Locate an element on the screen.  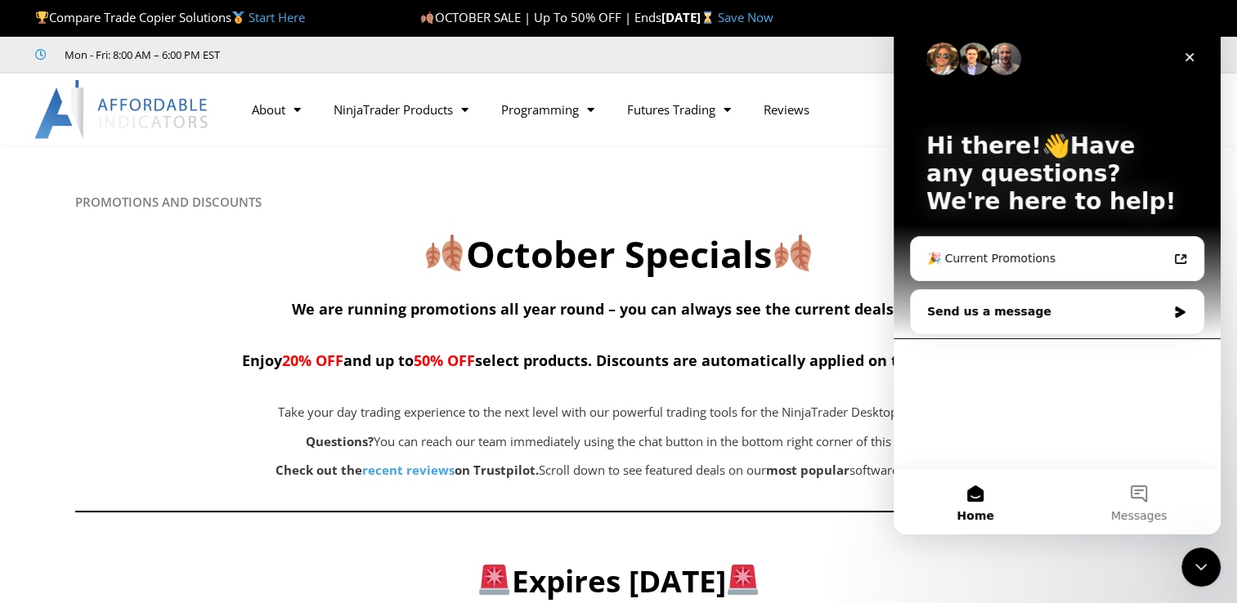
a: Futures Trading is located at coordinates (679, 110).